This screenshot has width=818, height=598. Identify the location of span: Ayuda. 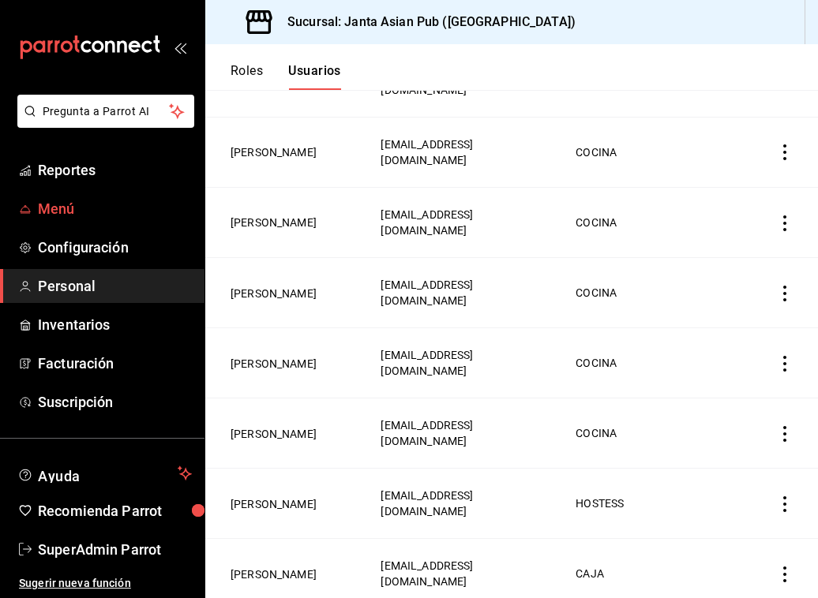
(104, 474).